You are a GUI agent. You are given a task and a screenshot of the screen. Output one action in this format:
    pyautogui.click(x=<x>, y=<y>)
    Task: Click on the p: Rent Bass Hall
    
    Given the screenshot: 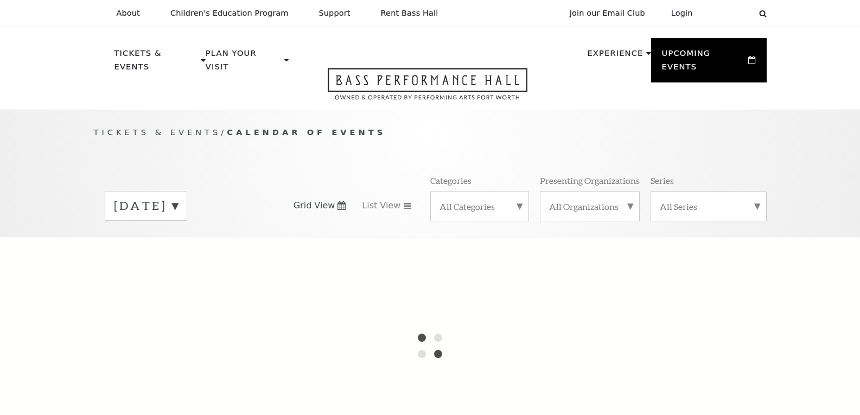 What is the action you would take?
    pyautogui.click(x=410, y=13)
    